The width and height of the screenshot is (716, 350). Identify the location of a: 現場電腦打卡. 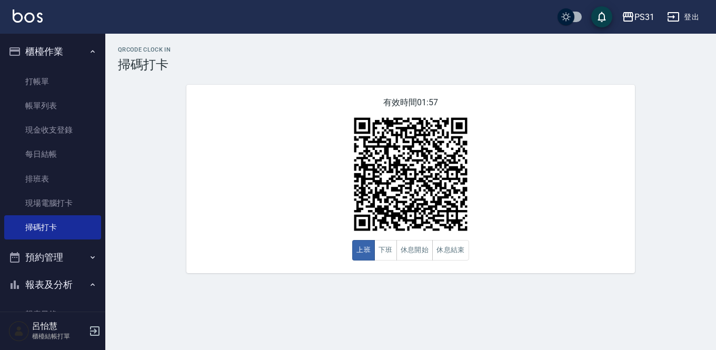
(53, 203).